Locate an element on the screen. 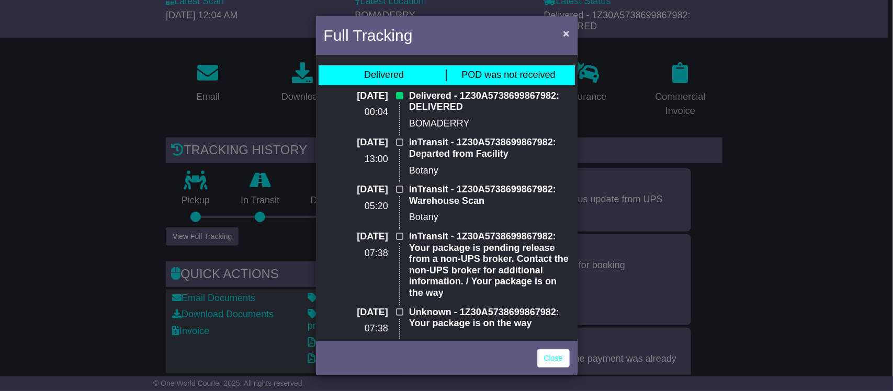 The width and height of the screenshot is (893, 391). p: InTransit - 1Z30A5738699867982: Warehouse Scan is located at coordinates (489, 195).